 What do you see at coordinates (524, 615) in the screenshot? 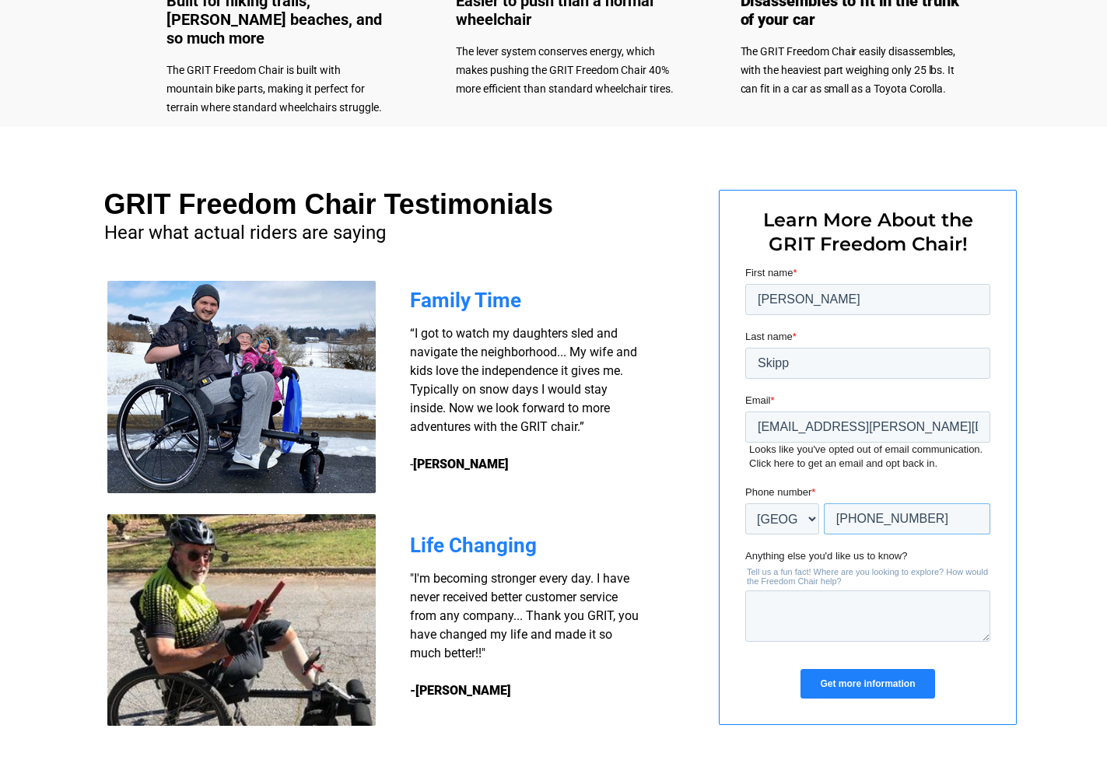
I see `span: "I'm becoming stronger every day. I have never received better customer service from any company....` at bounding box center [524, 615].